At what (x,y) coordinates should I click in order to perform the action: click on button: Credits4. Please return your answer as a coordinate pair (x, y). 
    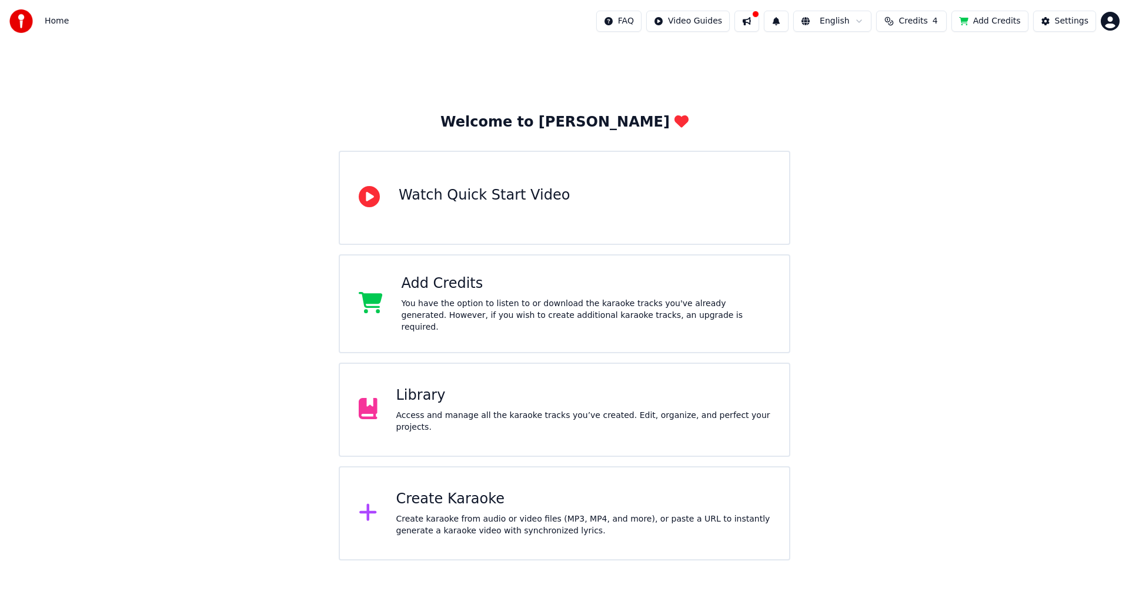
    Looking at the image, I should click on (912, 21).